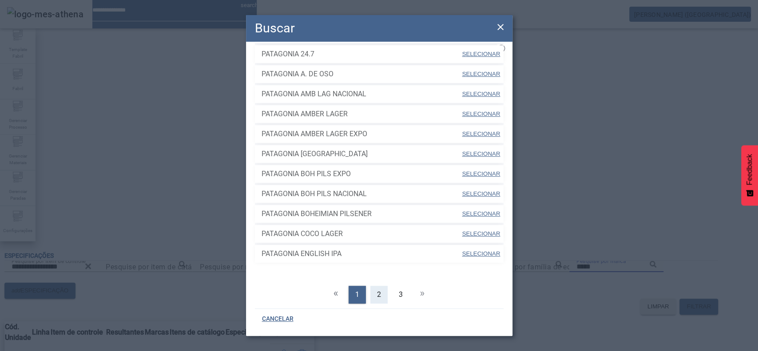 The height and width of the screenshot is (351, 758). Describe the element at coordinates (400, 295) in the screenshot. I see `span: 3` at that location.